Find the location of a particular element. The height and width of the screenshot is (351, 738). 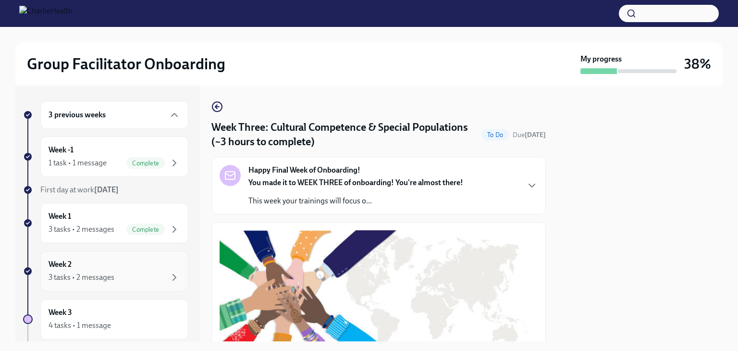

h6: Week 1 is located at coordinates (60, 216).